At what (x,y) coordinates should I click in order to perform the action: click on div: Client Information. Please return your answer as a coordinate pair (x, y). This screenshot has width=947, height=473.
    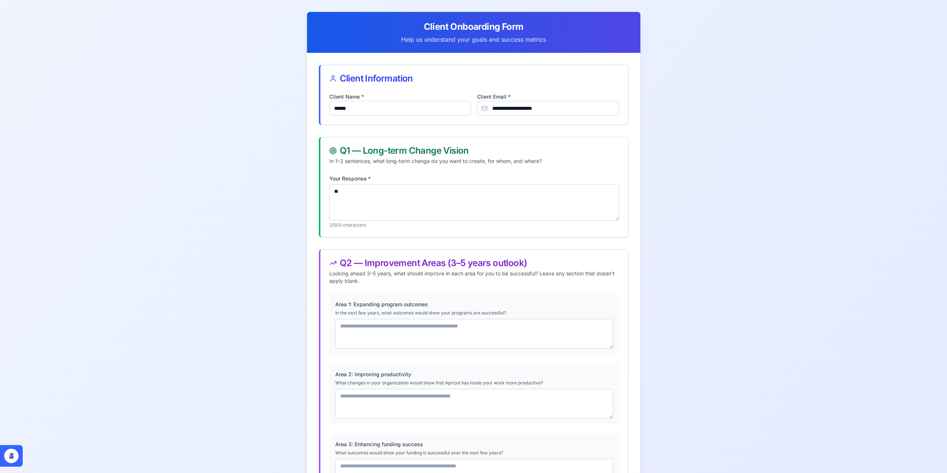
    Looking at the image, I should click on (474, 79).